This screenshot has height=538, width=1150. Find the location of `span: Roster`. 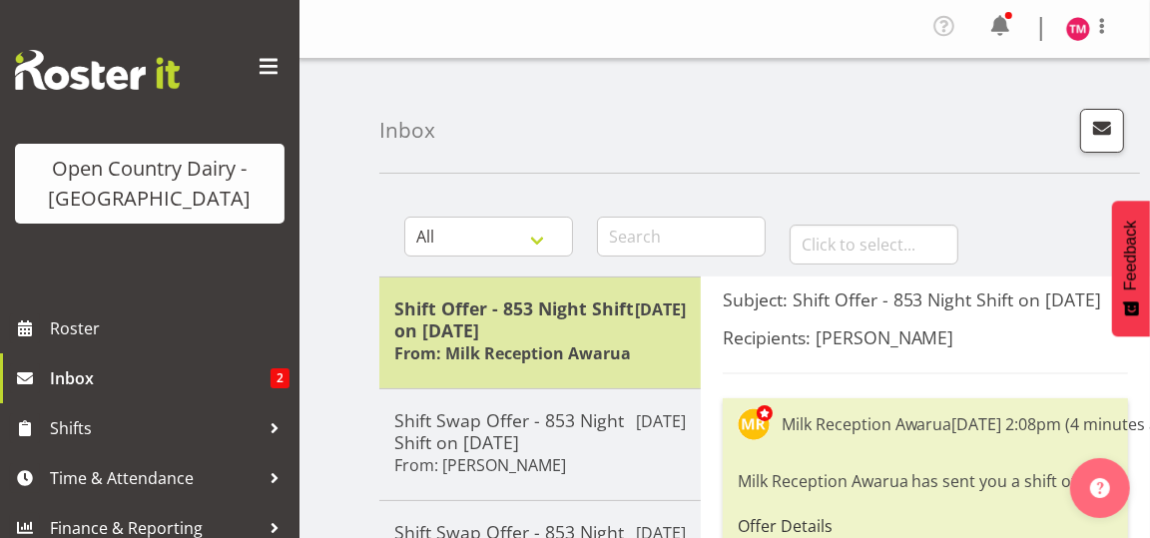

span: Roster is located at coordinates (170, 328).